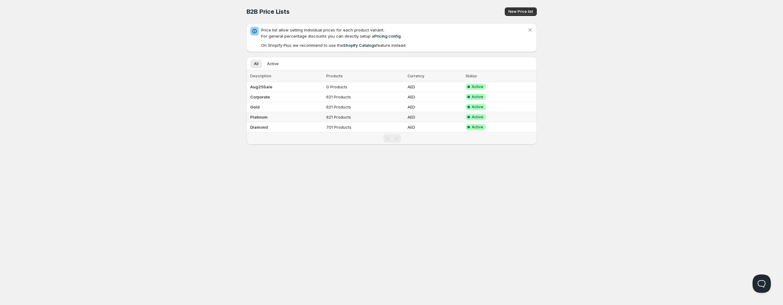  Describe the element at coordinates (471, 76) in the screenshot. I see `span: Status` at that location.